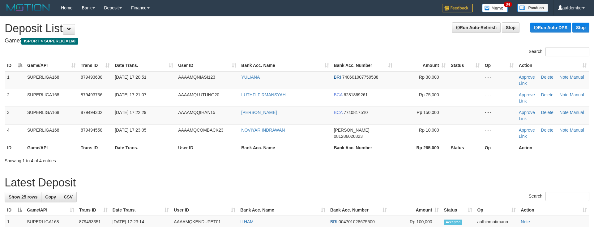  Describe the element at coordinates (495, 8) in the screenshot. I see `img: Button%20Memo.svg` at that location.